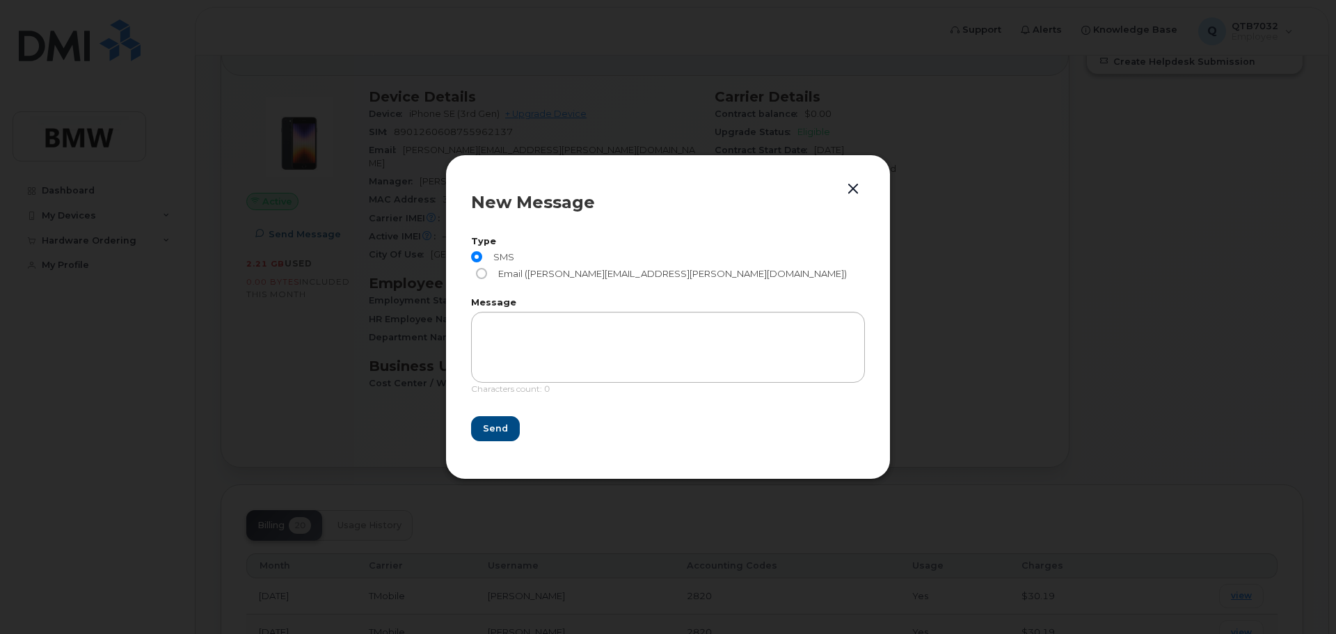 This screenshot has width=1336, height=634. What do you see at coordinates (668, 241) in the screenshot?
I see `label: Type` at bounding box center [668, 241].